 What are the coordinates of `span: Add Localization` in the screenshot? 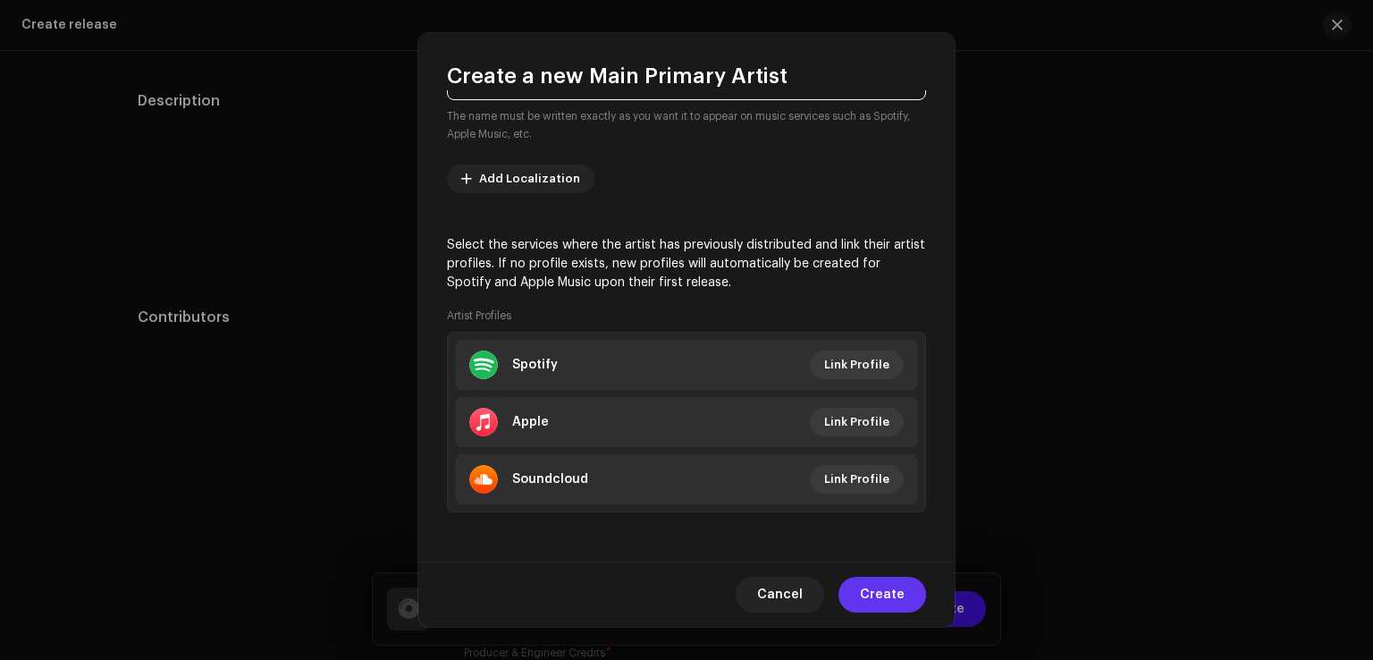 It's located at (529, 179).